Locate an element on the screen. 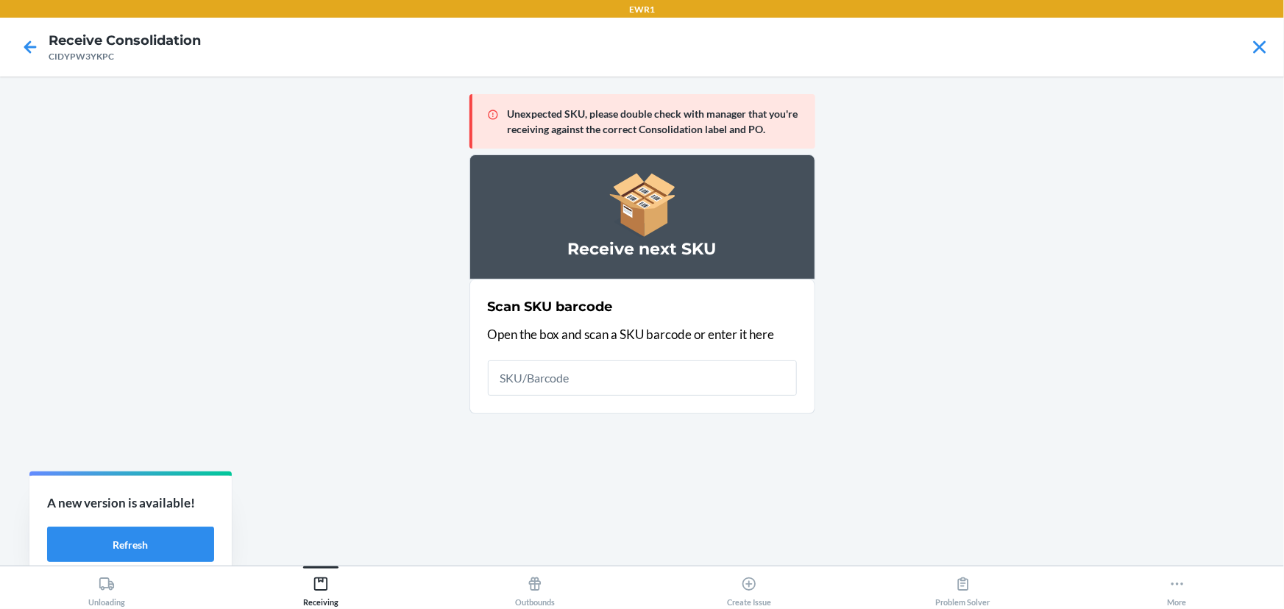  input: SKU/Barcode is located at coordinates (642, 378).